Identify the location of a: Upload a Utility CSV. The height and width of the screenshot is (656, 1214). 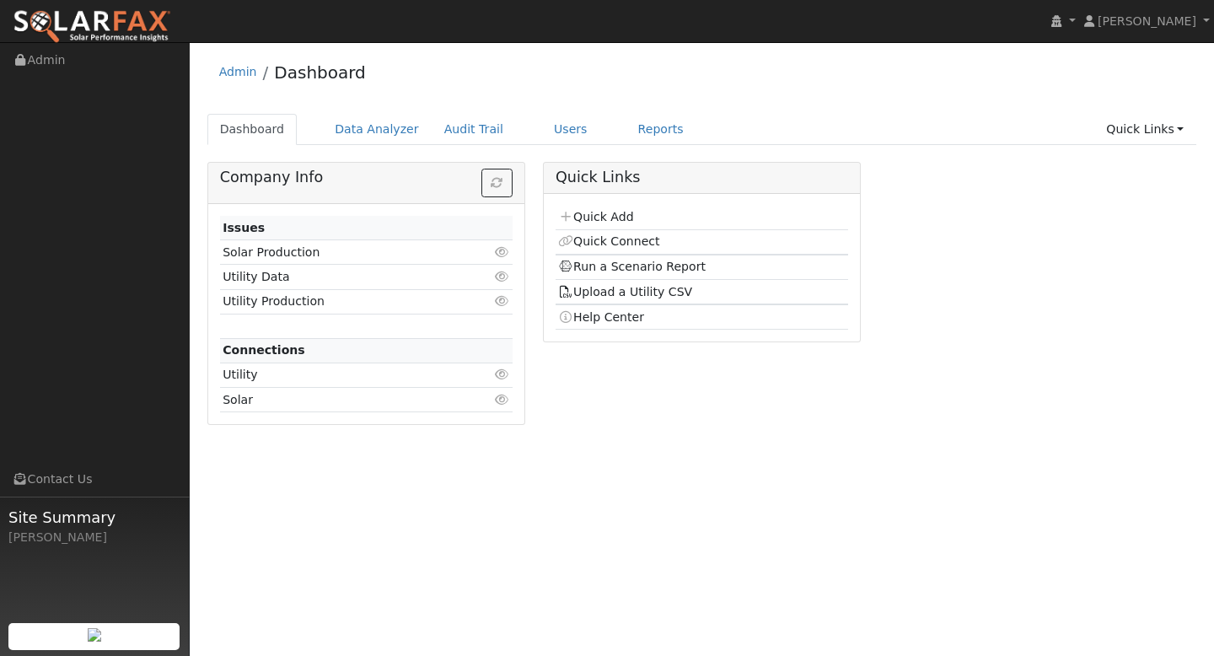
(624, 292).